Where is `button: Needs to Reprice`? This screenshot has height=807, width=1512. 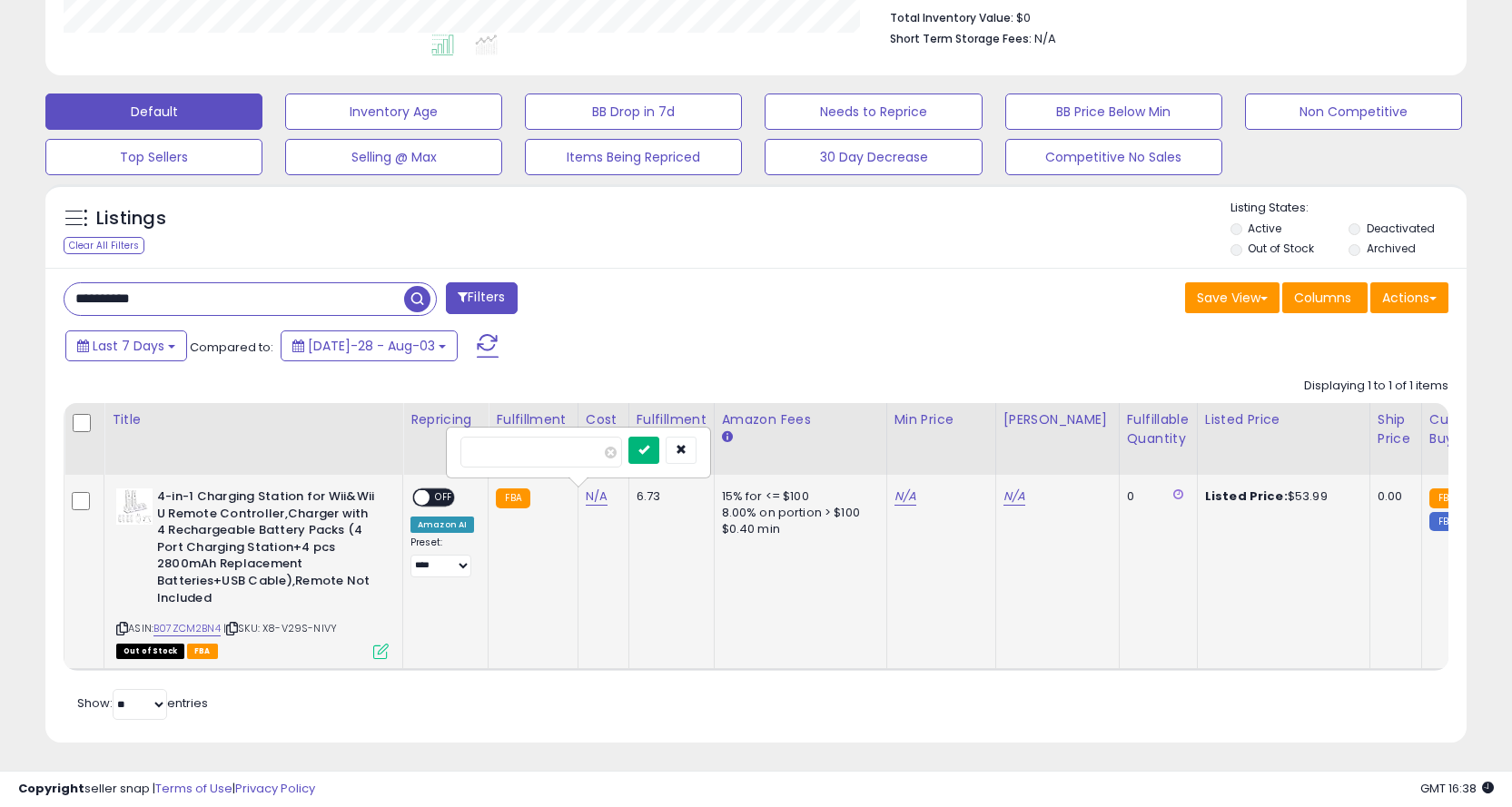 button: Needs to Reprice is located at coordinates (873, 111).